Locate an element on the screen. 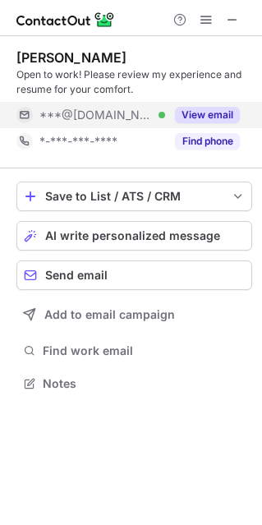  button: Add to email campaign is located at coordinates (134, 314).